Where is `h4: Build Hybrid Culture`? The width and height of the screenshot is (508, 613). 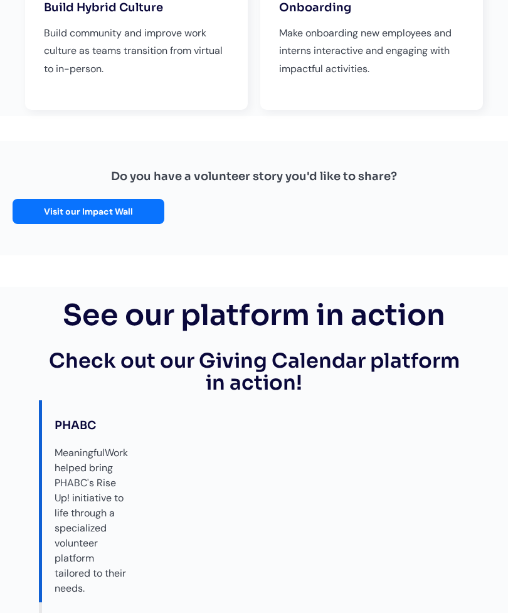
h4: Build Hybrid Culture is located at coordinates (103, 9).